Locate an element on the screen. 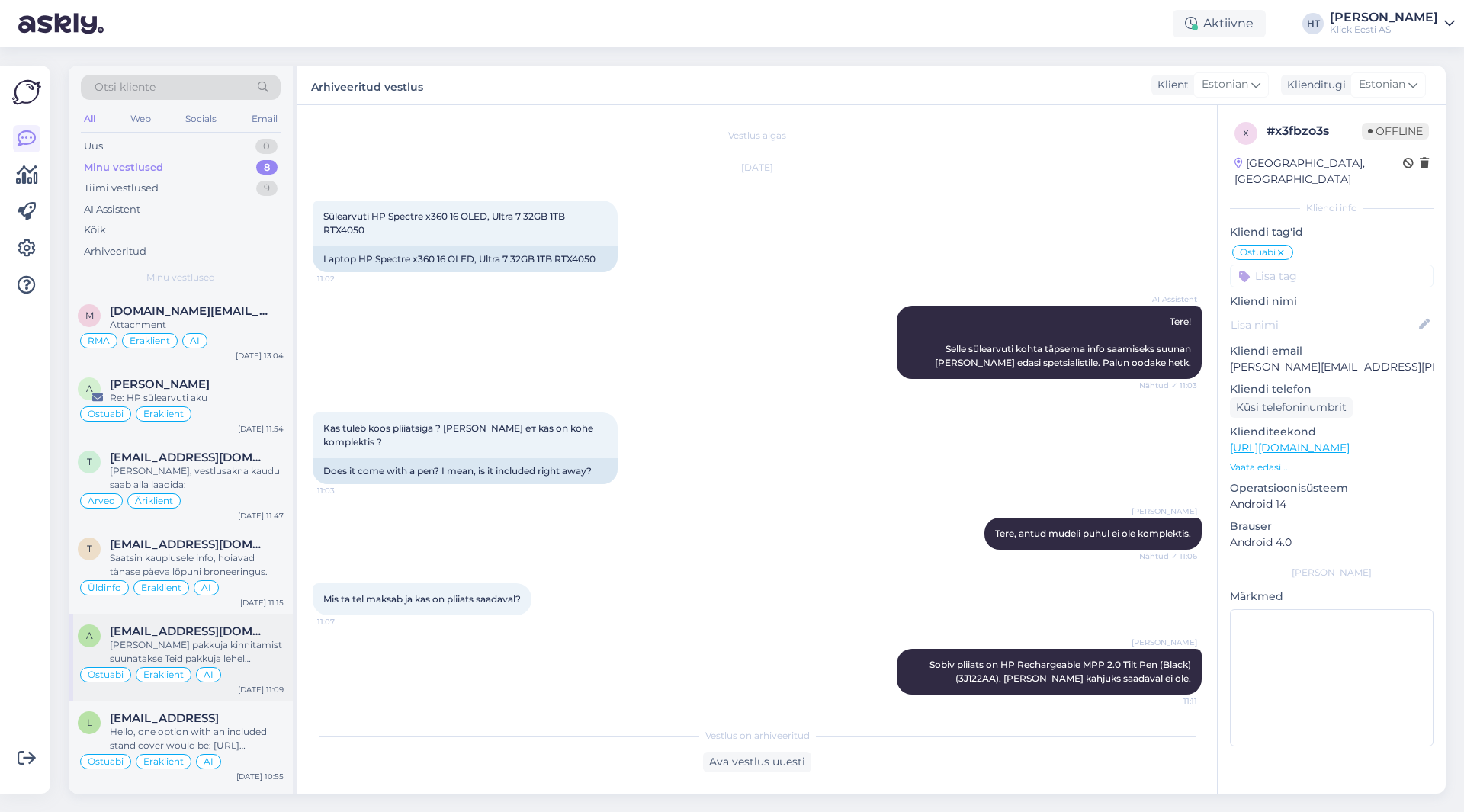  span: Mis ta tel maksab ja kas on pliiats saadaval? is located at coordinates (422, 598).